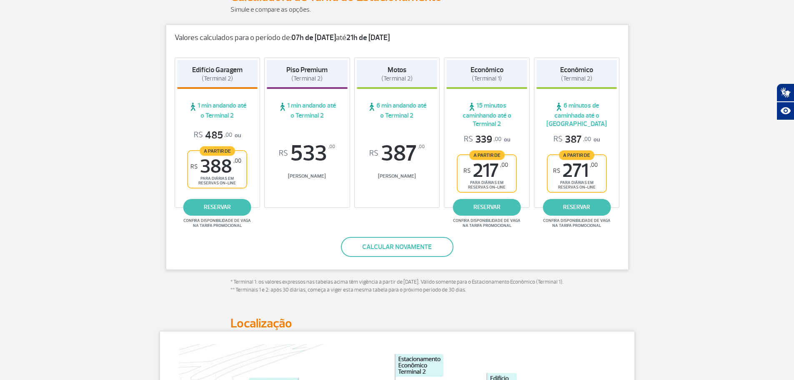  I want to click on button: Calcular novamente, so click(397, 247).